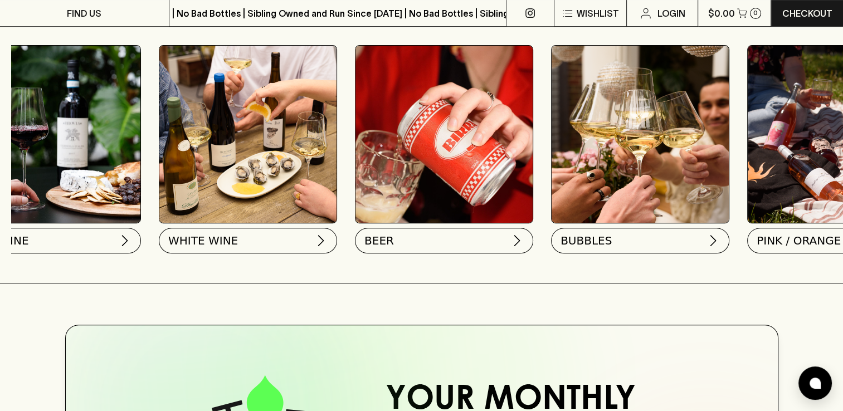 This screenshot has width=843, height=411. I want to click on img: 2022_Festive_Campaign_INSTA-16 1, so click(640, 134).